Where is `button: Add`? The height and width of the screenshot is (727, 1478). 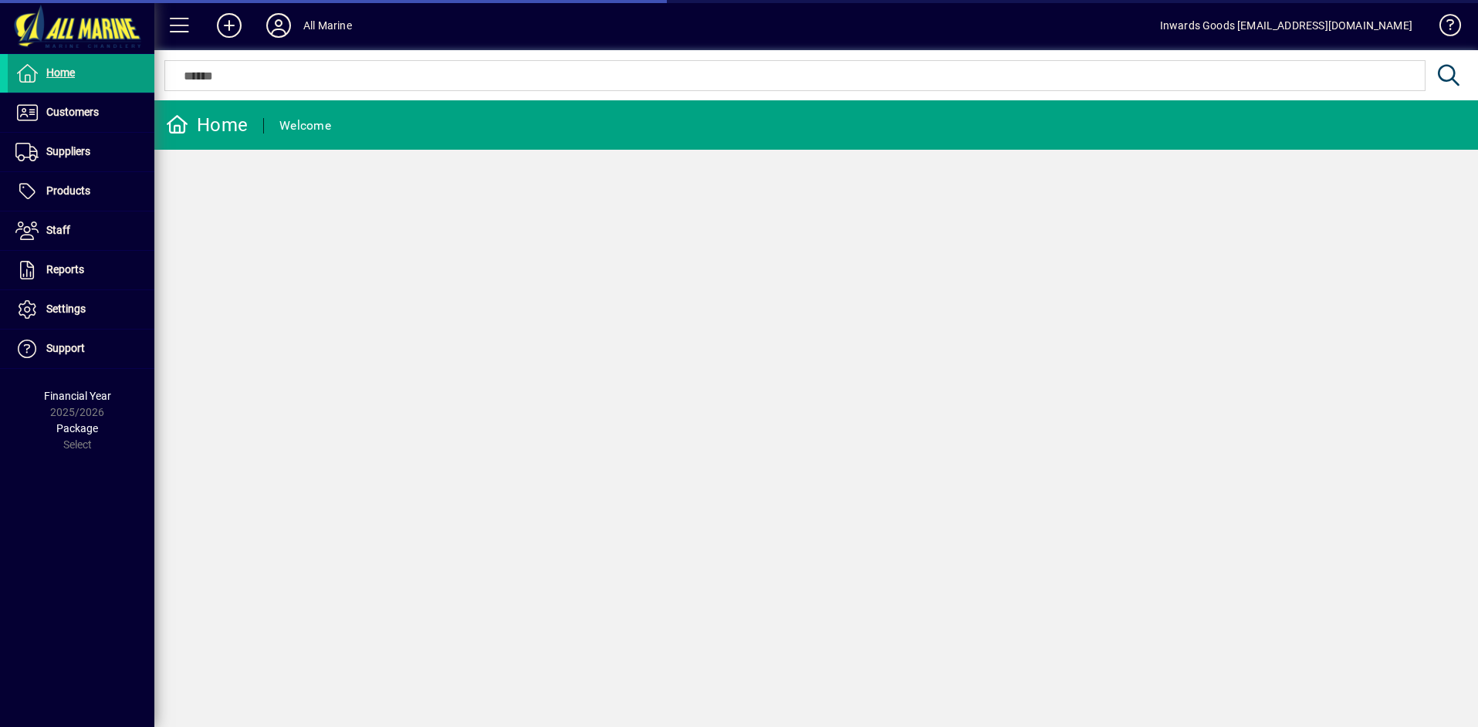
button: Add is located at coordinates (229, 25).